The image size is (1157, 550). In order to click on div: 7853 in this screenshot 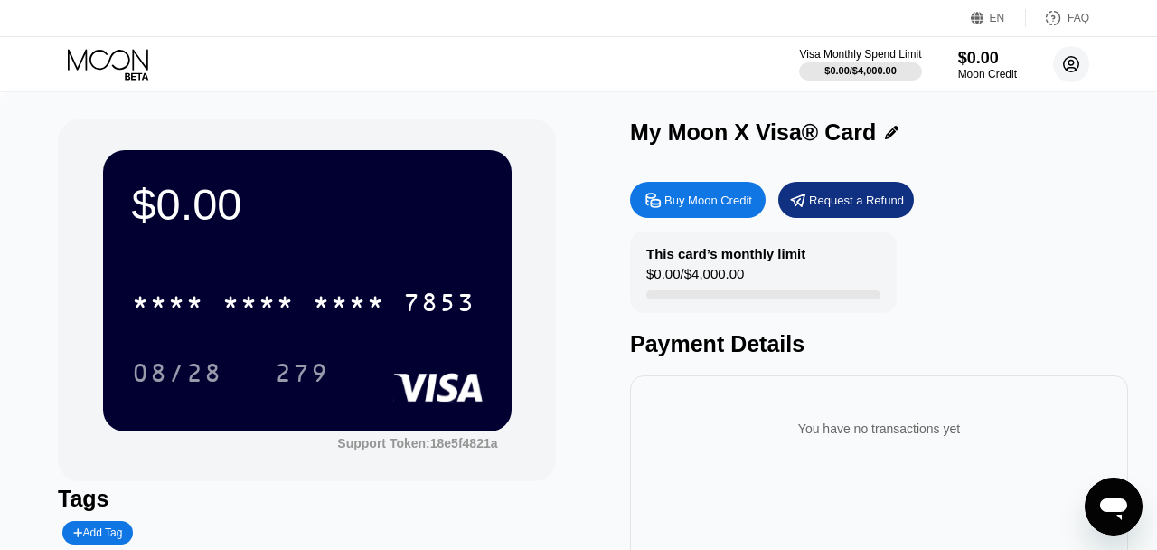, I will do `click(439, 305)`.